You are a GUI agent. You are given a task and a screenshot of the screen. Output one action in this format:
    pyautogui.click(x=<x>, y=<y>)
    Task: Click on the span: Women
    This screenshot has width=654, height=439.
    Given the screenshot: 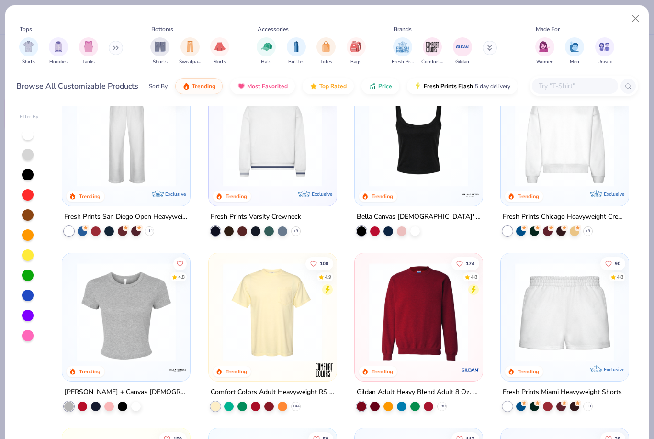 What is the action you would take?
    pyautogui.click(x=545, y=62)
    